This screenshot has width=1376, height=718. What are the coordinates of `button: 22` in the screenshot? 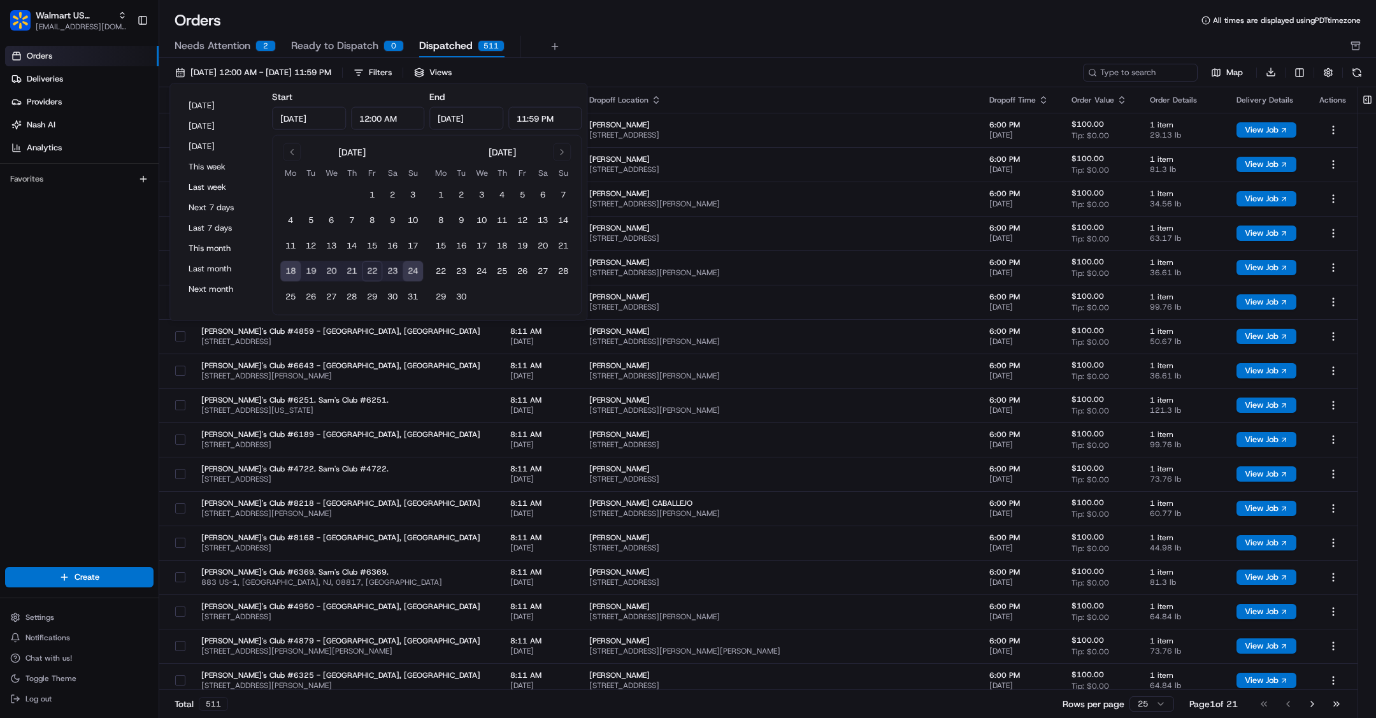 It's located at (441, 271).